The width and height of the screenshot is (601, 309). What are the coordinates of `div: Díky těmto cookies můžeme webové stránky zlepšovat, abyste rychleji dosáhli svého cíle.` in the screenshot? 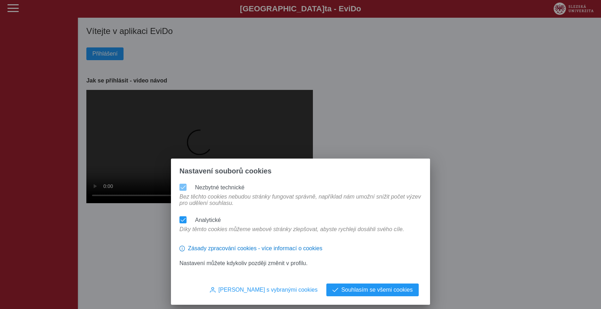 It's located at (292, 233).